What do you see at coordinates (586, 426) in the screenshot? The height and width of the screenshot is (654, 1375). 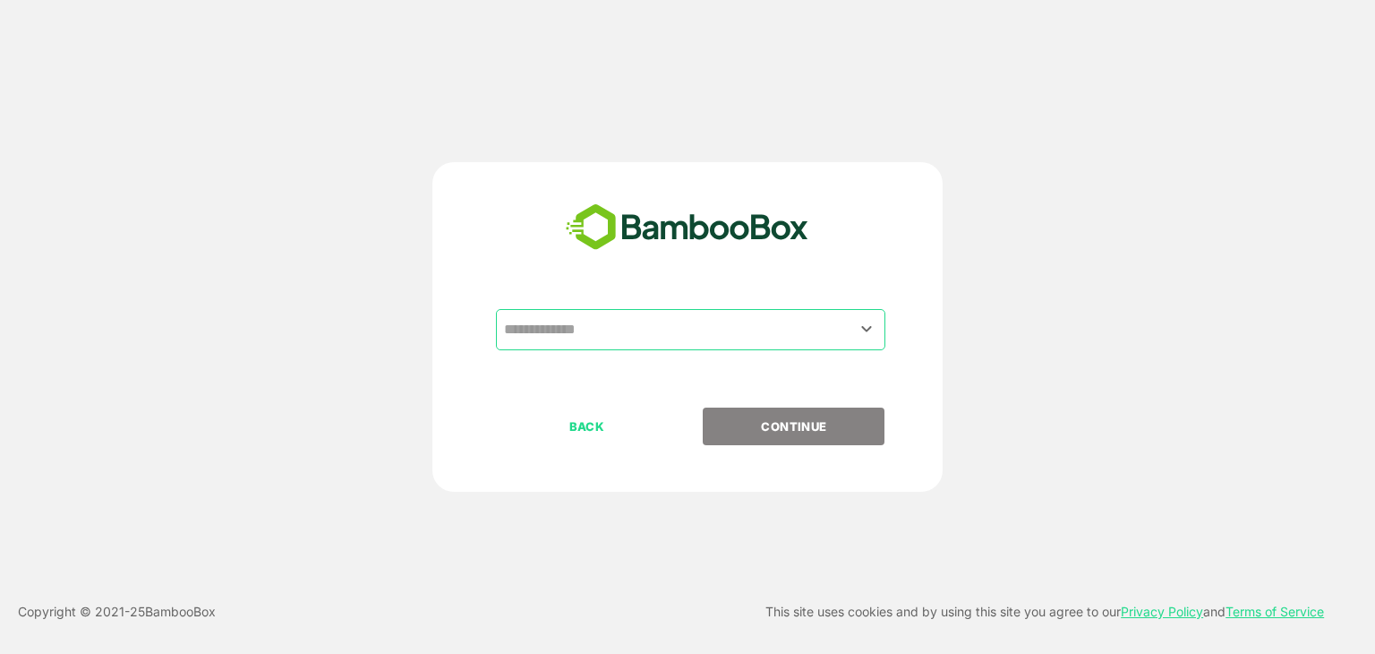 I see `button: BACK` at bounding box center [586, 426].